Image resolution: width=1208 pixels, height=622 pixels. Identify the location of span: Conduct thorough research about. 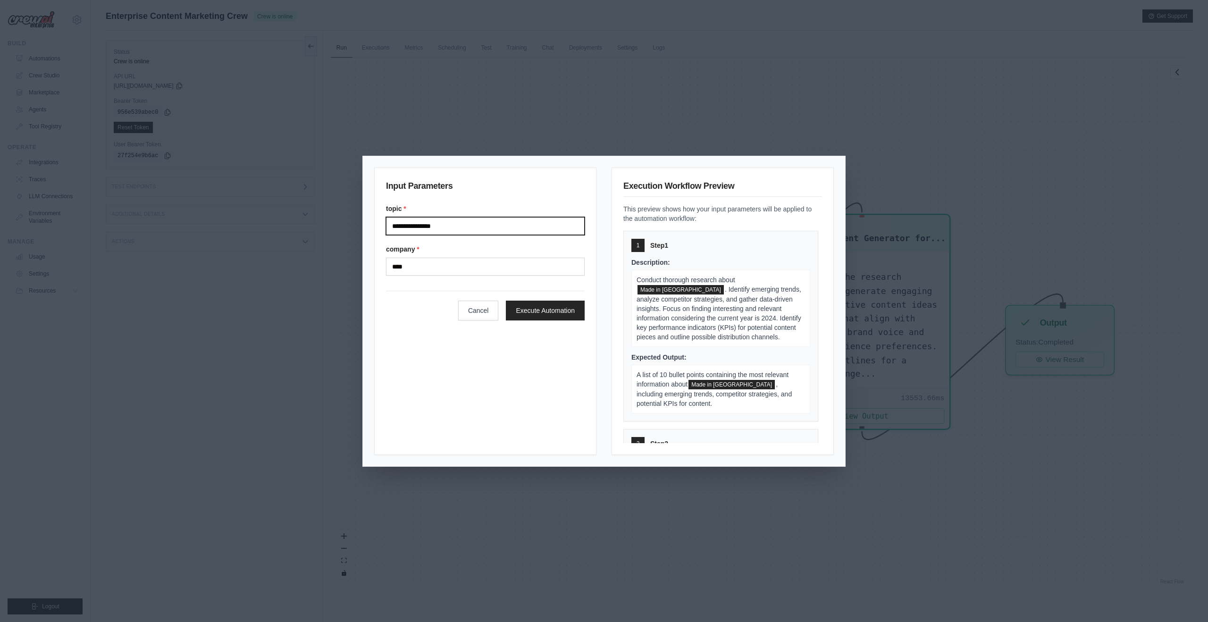
(686, 280).